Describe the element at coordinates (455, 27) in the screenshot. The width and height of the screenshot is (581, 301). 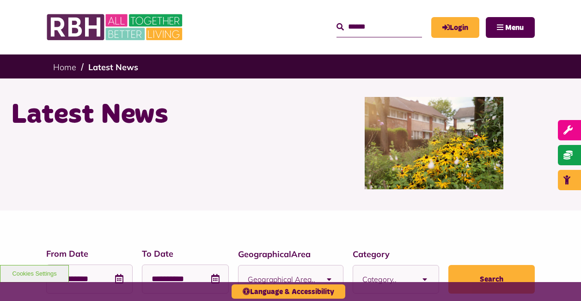
I see `a: MyRBH` at that location.